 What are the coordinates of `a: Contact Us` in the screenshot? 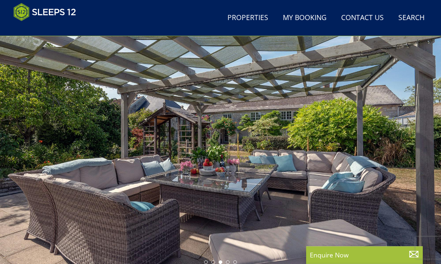 It's located at (362, 18).